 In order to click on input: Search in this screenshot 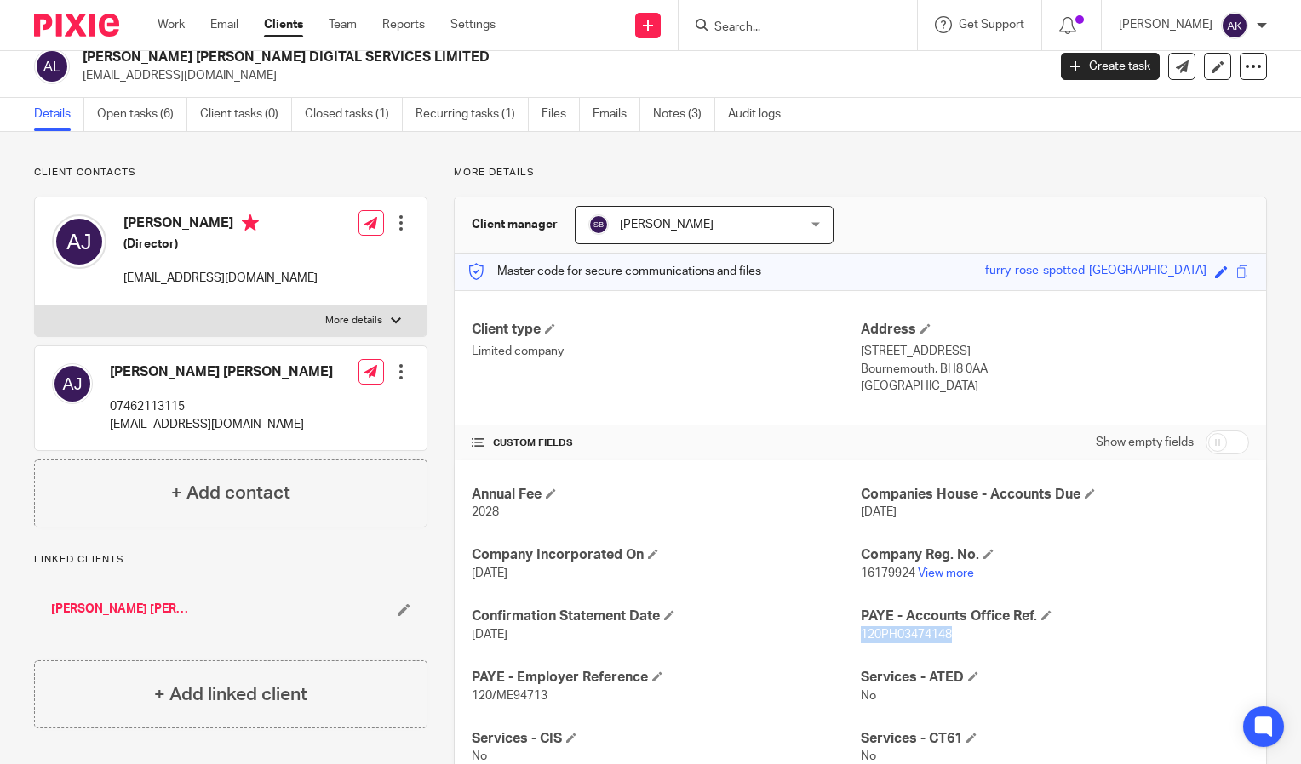, I will do `click(789, 28)`.